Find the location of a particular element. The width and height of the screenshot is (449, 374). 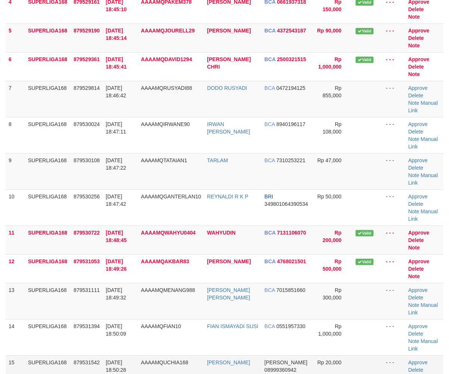

span: Copy 7310253221 to clipboard is located at coordinates (291, 161).